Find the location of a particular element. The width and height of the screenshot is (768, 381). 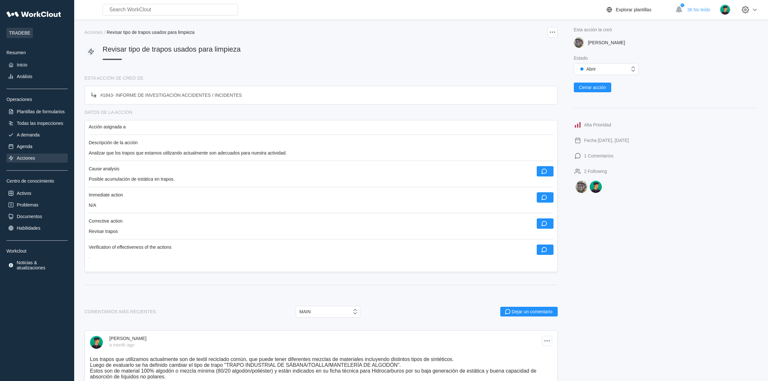

div: ESTA ACCIÓN SE CREÓ DE is located at coordinates (321, 78).